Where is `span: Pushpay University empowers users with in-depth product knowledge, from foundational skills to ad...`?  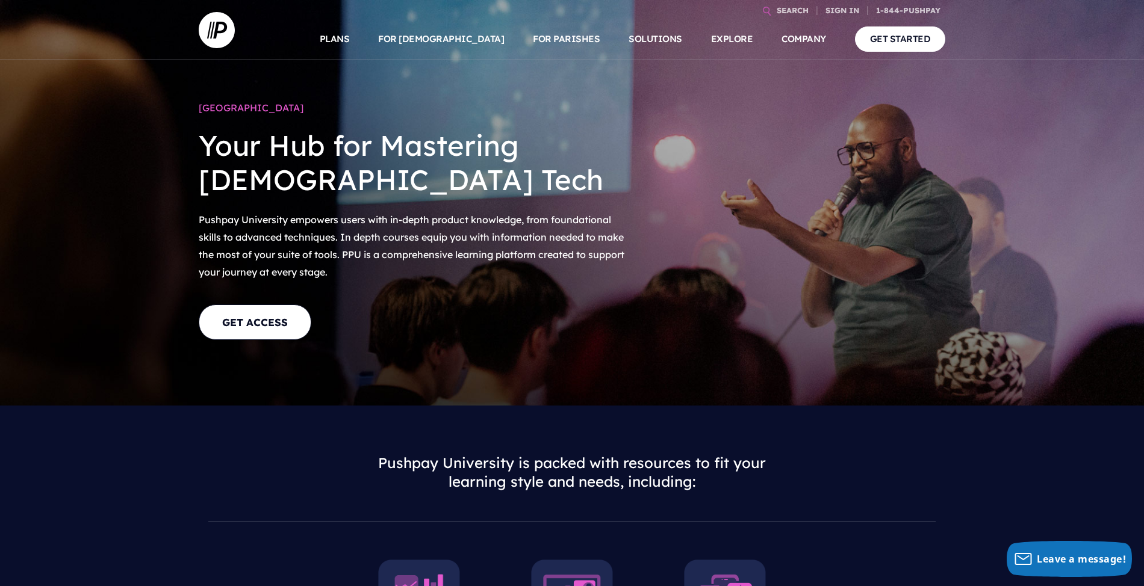 span: Pushpay University empowers users with in-depth product knowledge, from foundational skills to ad... is located at coordinates (411, 246).